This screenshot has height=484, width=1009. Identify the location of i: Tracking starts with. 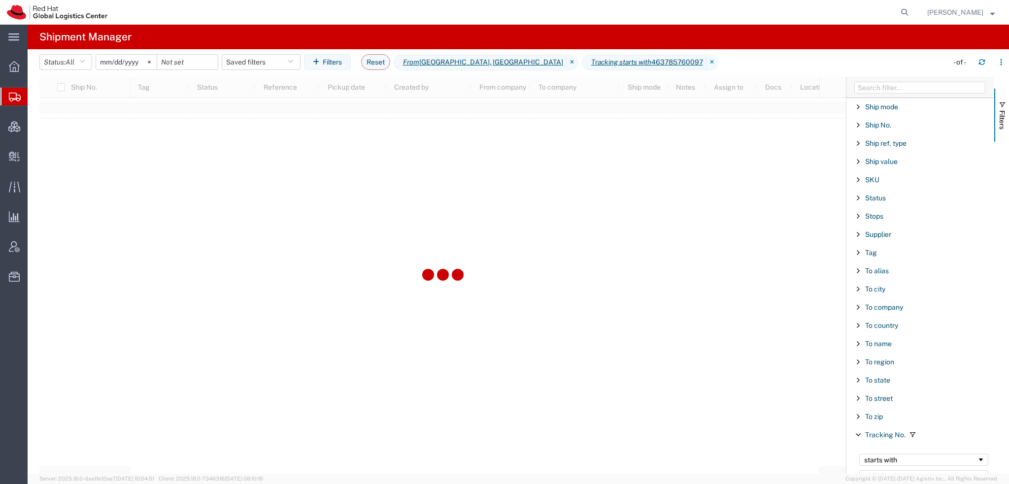
(621, 62).